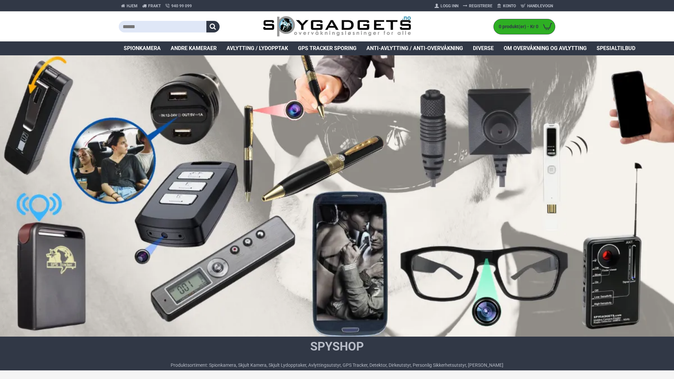  What do you see at coordinates (537, 6) in the screenshot?
I see `a: Handlevogn` at bounding box center [537, 6].